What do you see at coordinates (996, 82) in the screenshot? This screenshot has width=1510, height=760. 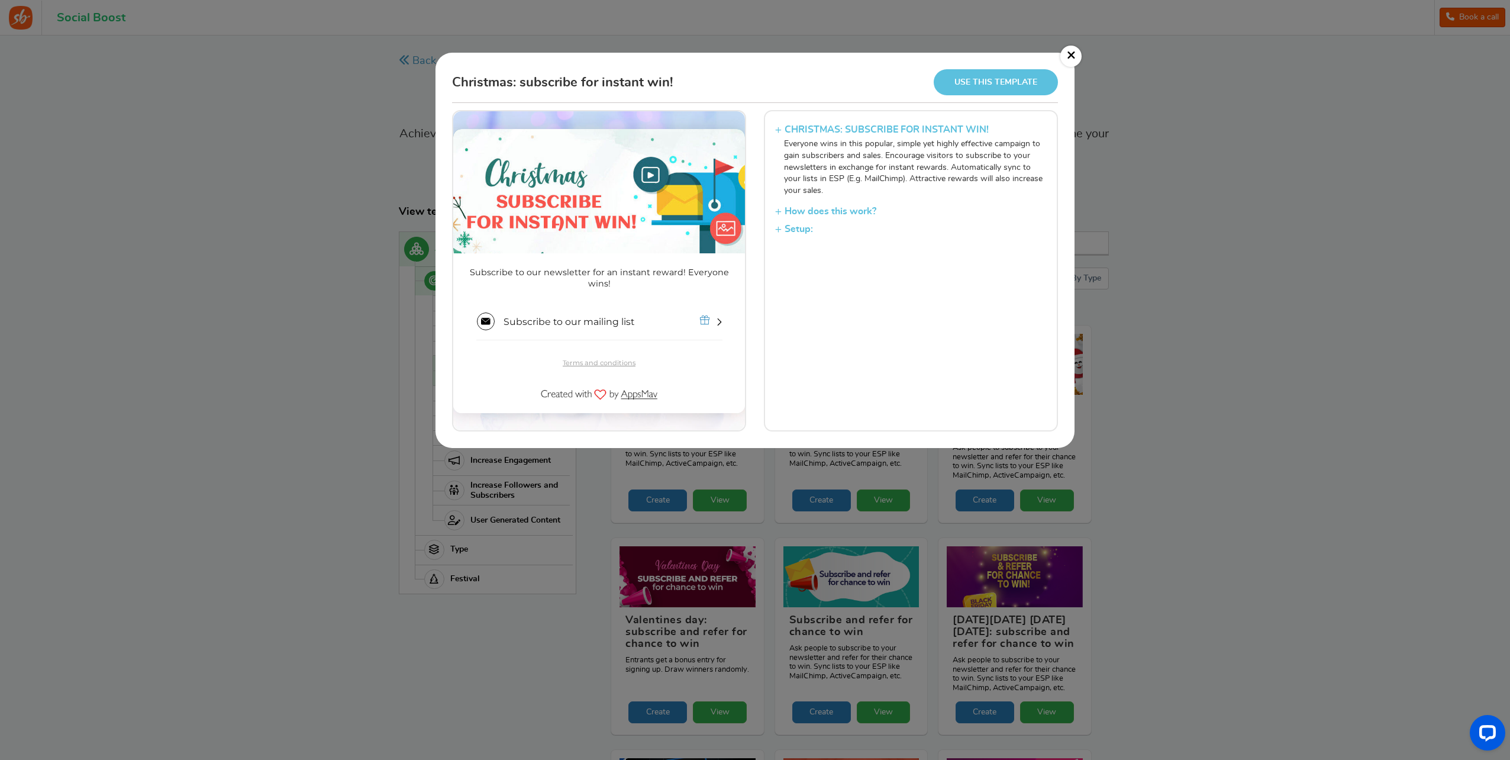 I see `a: Use this template` at bounding box center [996, 82].